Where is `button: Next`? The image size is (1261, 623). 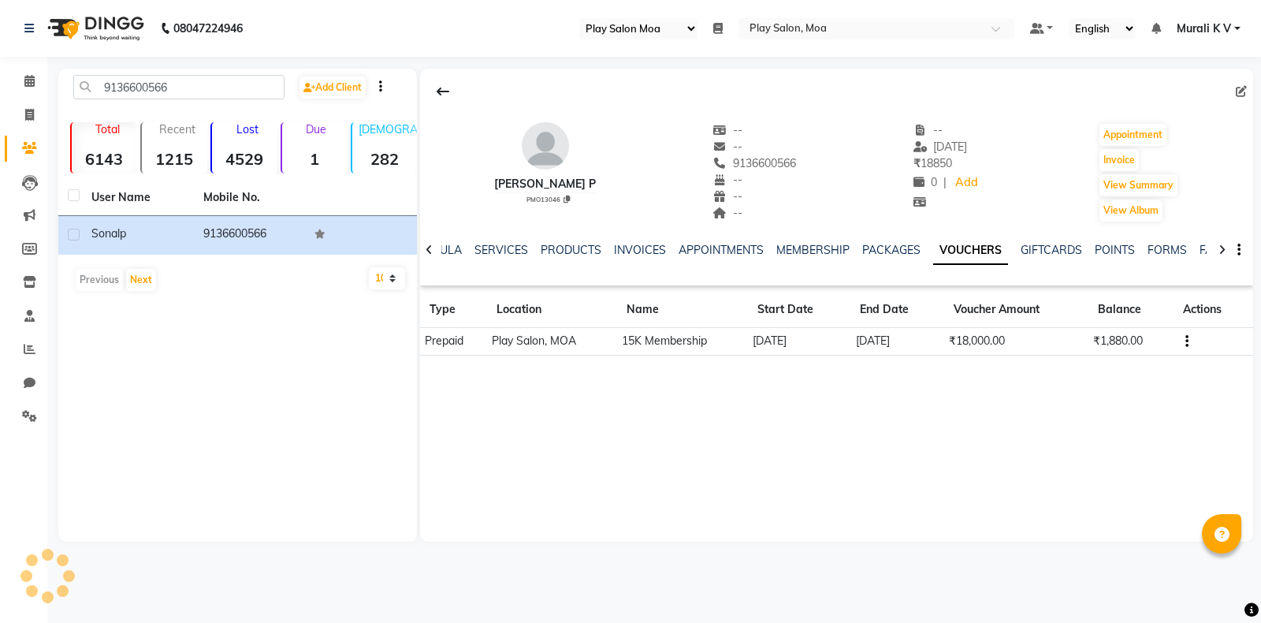 button: Next is located at coordinates (141, 280).